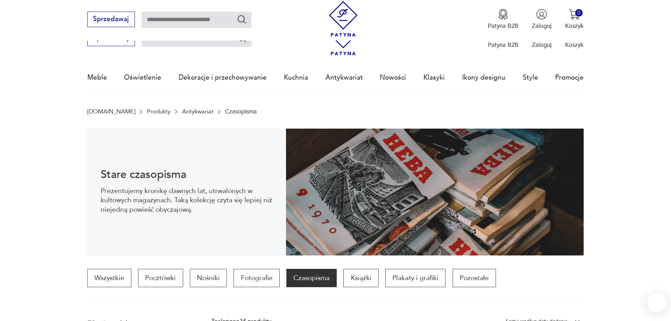  Describe the element at coordinates (574, 19) in the screenshot. I see `button: 0Koszyk` at that location.